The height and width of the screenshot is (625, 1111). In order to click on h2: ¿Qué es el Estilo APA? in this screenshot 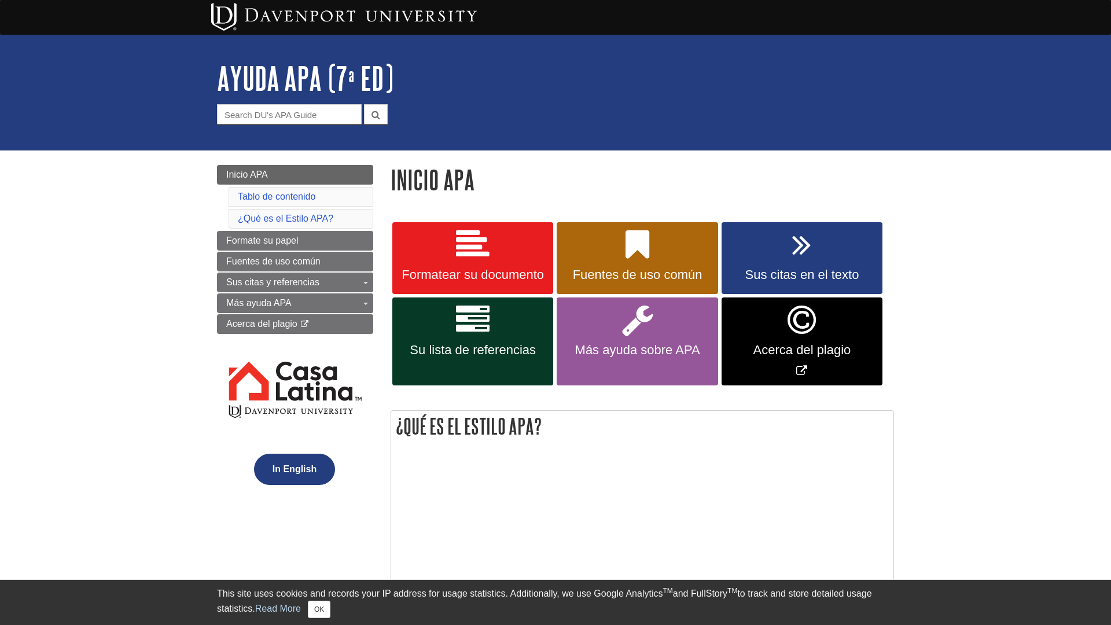, I will do `click(642, 426)`.